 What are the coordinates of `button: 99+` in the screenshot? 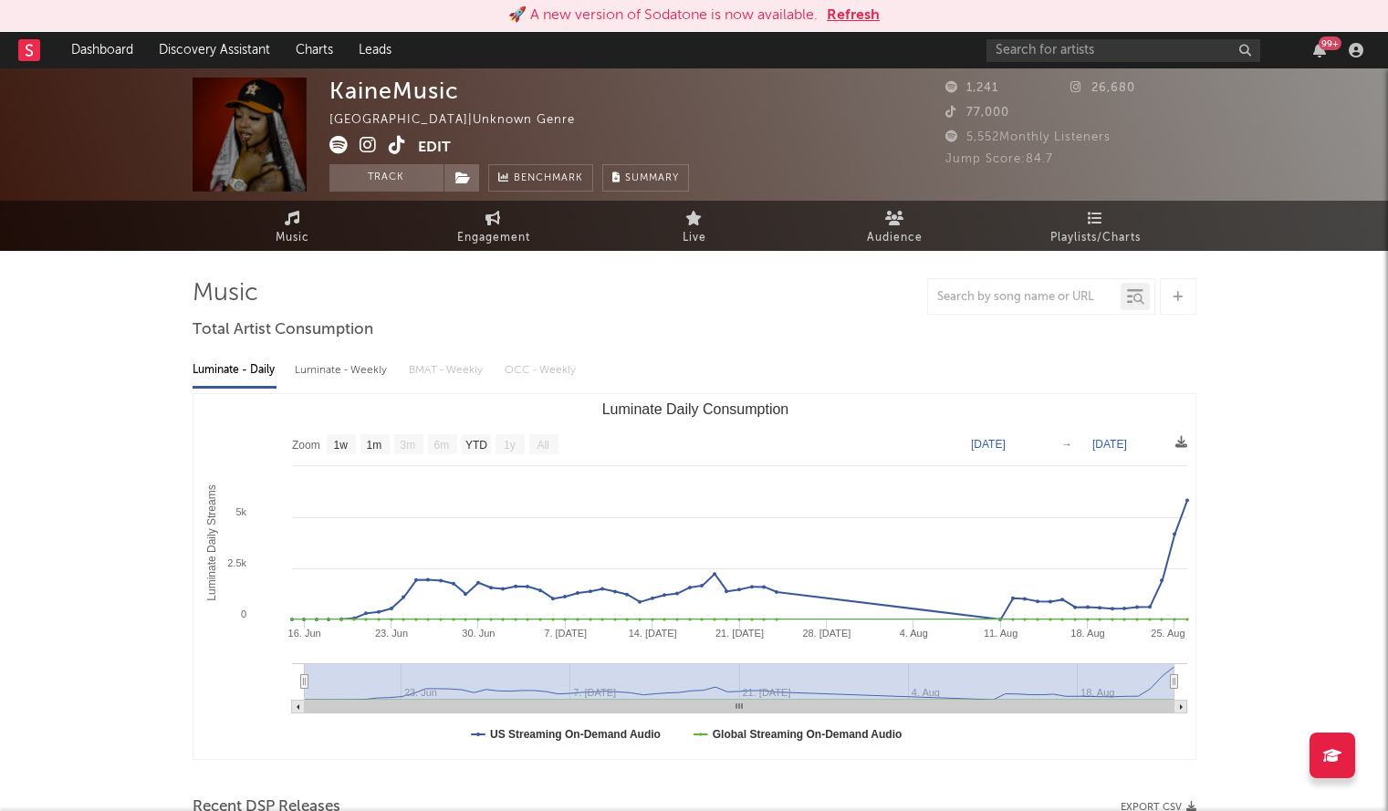 It's located at (1320, 50).